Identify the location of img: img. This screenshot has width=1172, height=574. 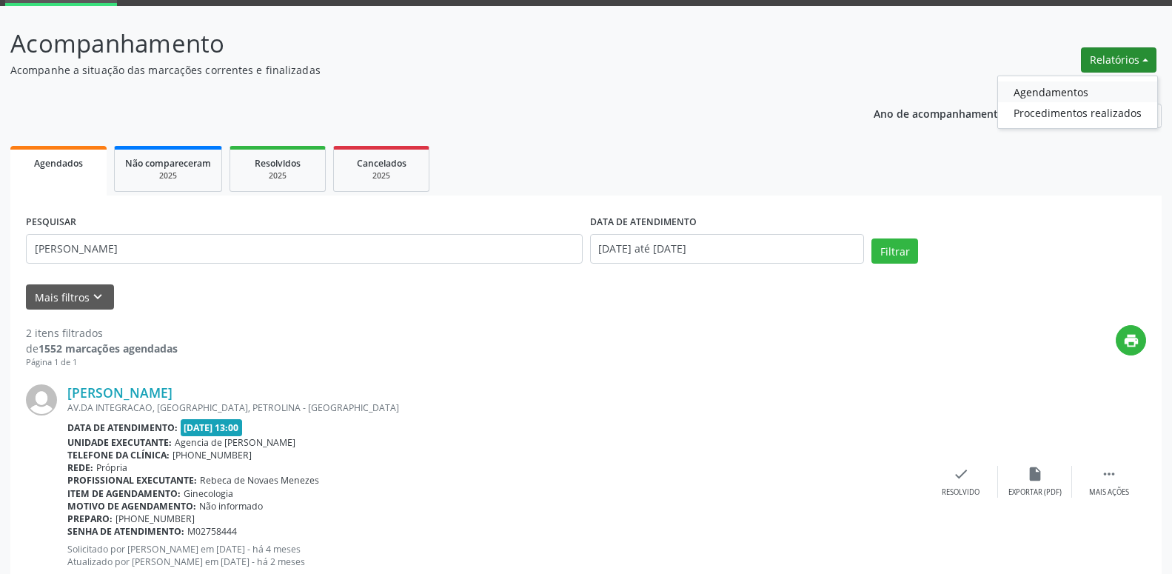
(41, 400).